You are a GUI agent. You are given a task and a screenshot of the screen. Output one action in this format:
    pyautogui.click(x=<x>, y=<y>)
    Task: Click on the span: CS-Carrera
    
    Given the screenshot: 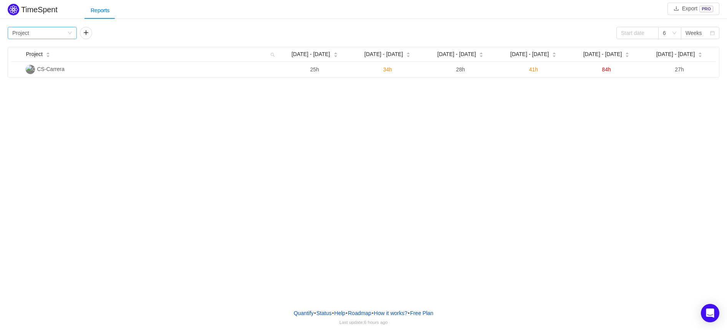 What is the action you would take?
    pyautogui.click(x=51, y=69)
    